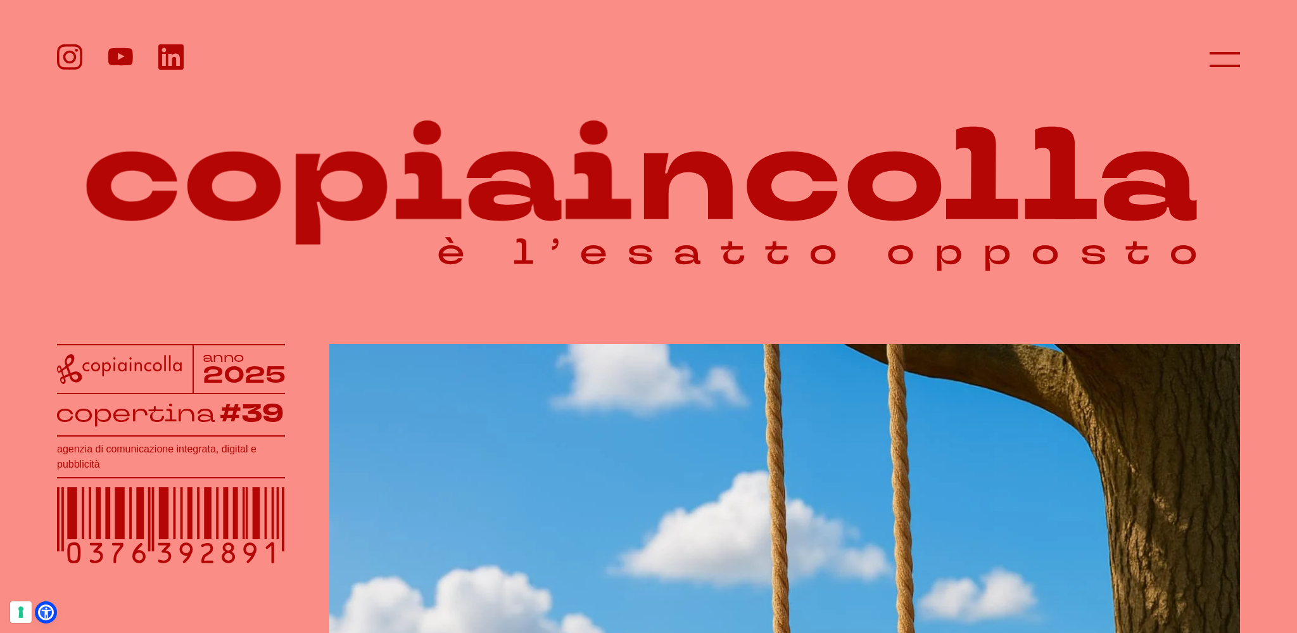 Image resolution: width=1297 pixels, height=633 pixels. Describe the element at coordinates (224, 357) in the screenshot. I see `tspan: anno` at that location.